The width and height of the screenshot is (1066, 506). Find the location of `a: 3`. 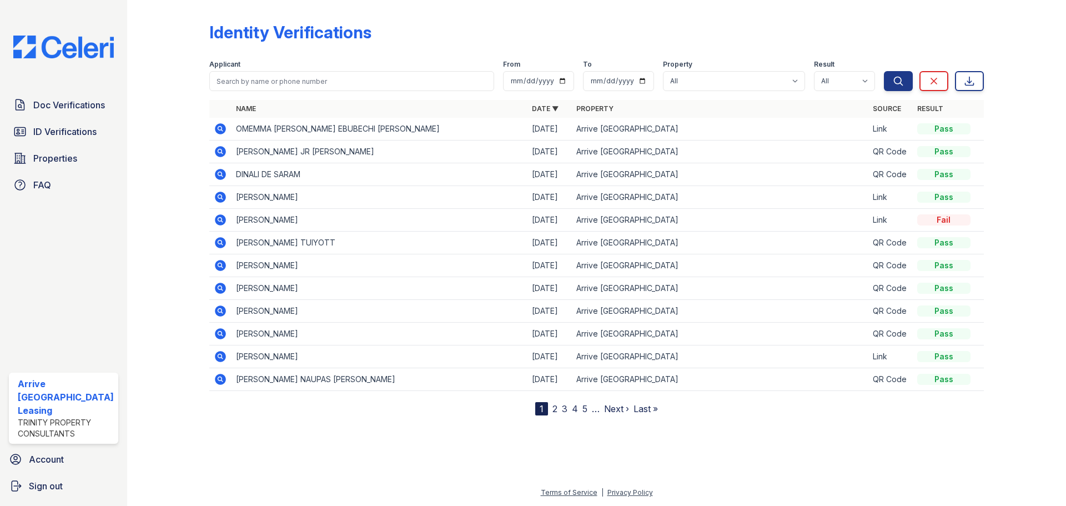

a: 3 is located at coordinates (565, 409).